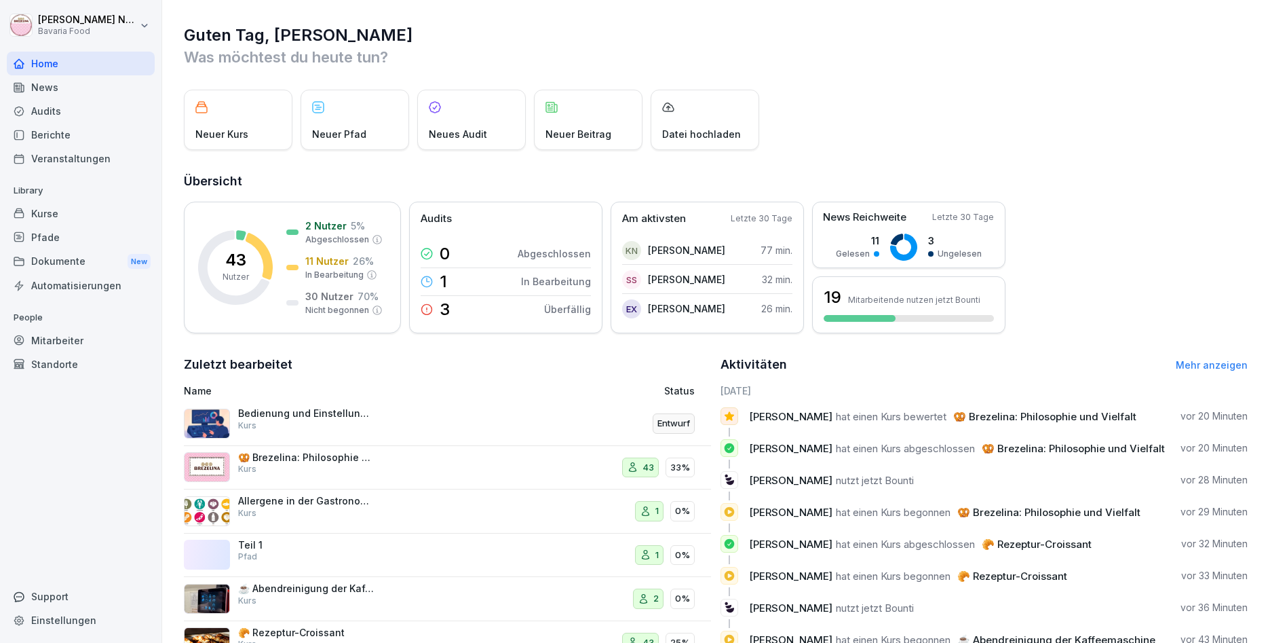  Describe the element at coordinates (81, 158) in the screenshot. I see `a: Veranstaltungen` at that location.